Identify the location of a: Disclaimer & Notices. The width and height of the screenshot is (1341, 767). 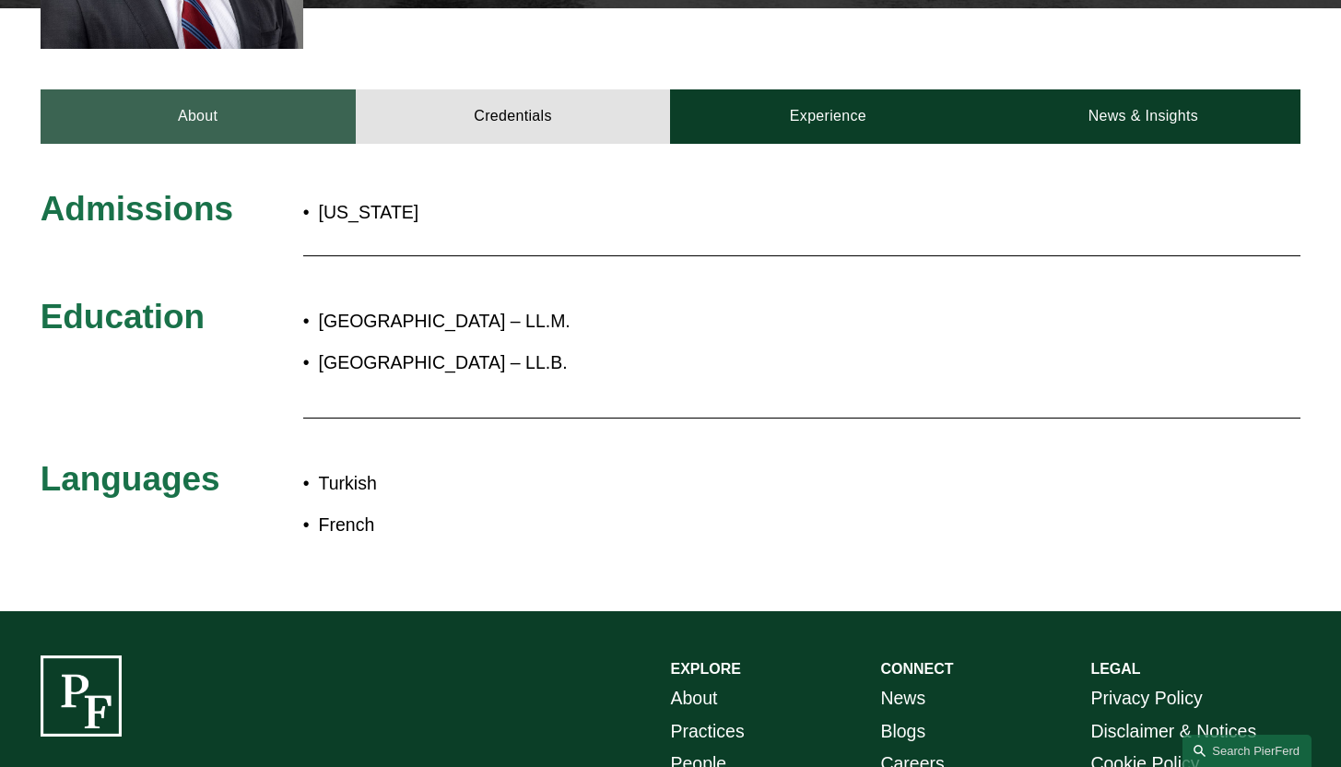
(1173, 731).